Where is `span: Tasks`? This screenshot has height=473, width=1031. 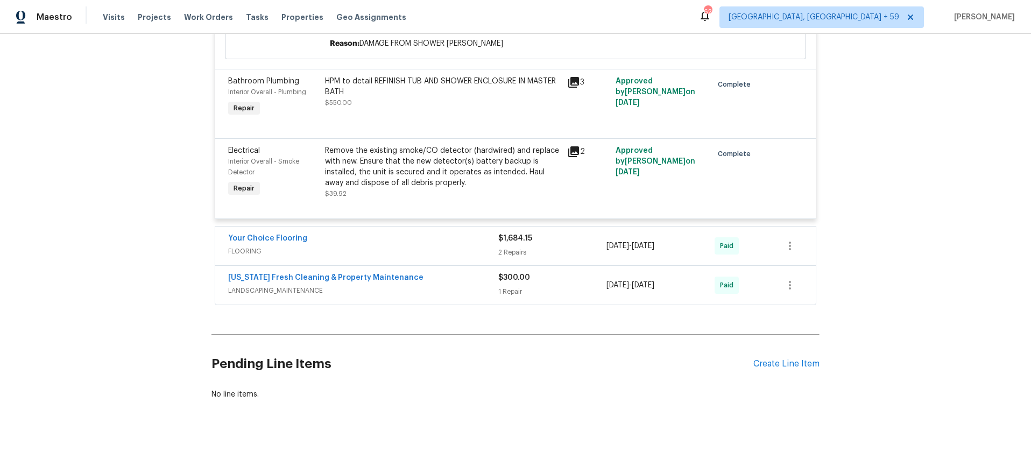 span: Tasks is located at coordinates (257, 17).